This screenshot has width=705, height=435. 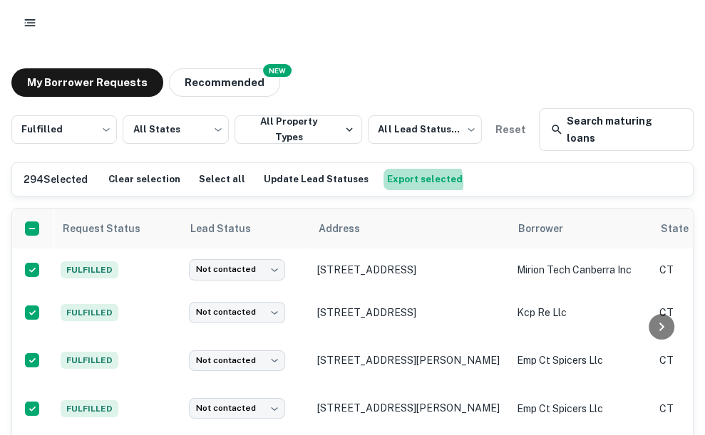 I want to click on button: My Borrower Requests, so click(x=87, y=83).